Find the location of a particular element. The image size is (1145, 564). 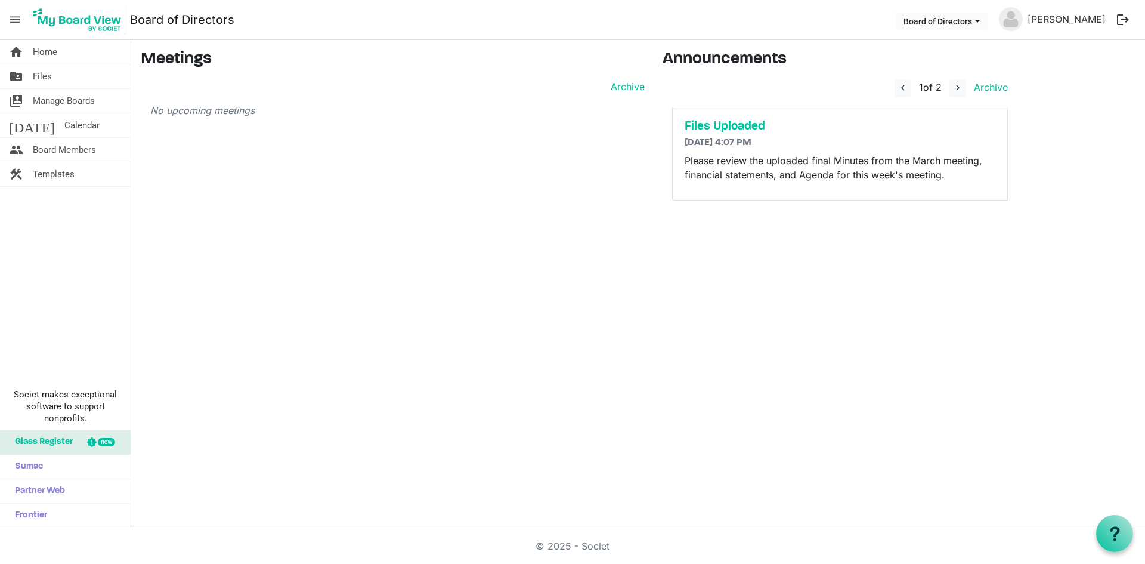

span: Home is located at coordinates (45, 52).